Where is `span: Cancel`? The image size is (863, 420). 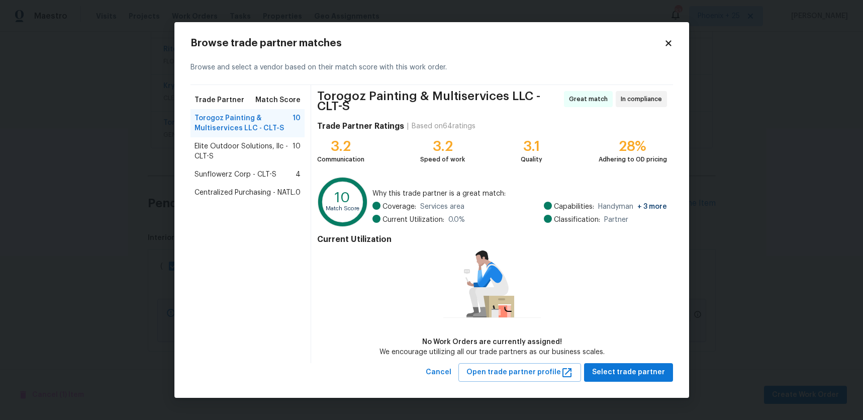
span: Cancel is located at coordinates (438, 372).